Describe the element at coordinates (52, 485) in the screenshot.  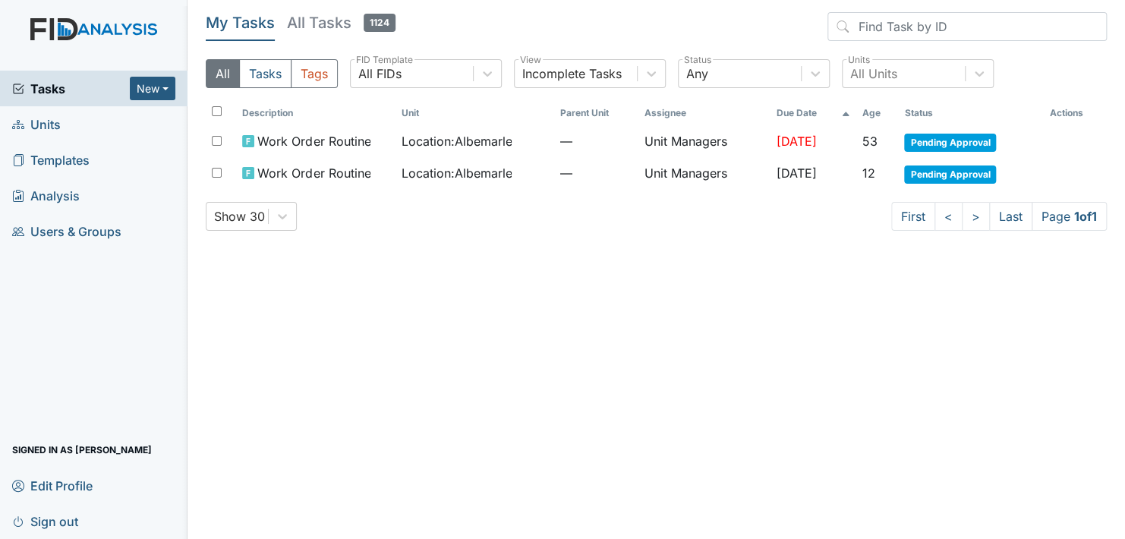
I see `span: Edit Profile` at that location.